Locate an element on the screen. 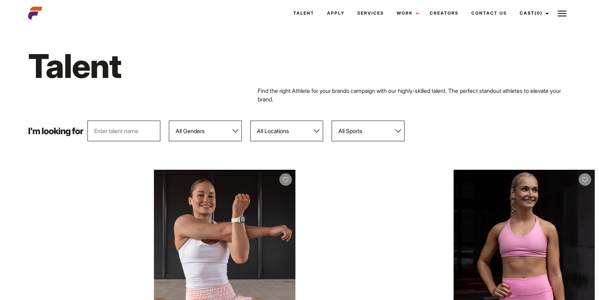 This screenshot has height=300, width=599. a: Work is located at coordinates (407, 13).